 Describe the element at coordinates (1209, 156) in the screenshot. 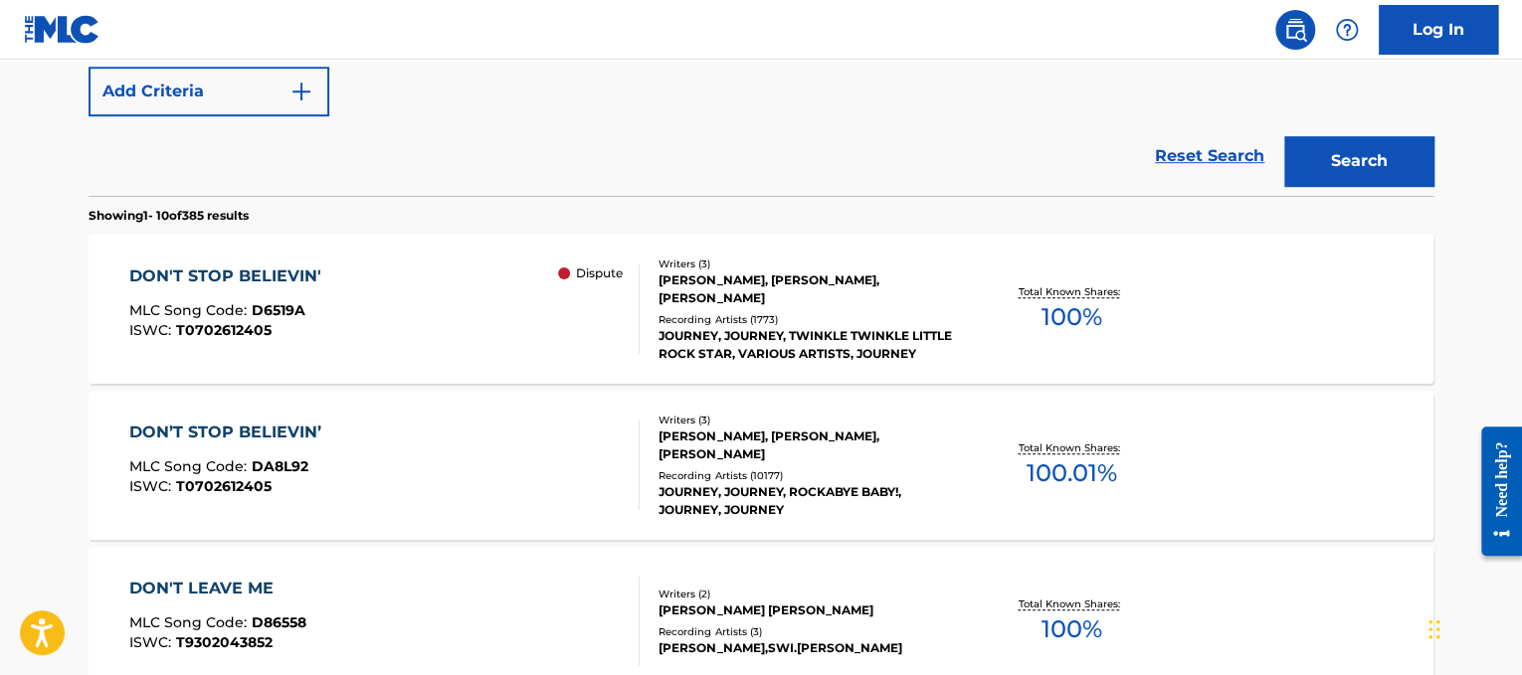

I see `a: Reset Search` at that location.